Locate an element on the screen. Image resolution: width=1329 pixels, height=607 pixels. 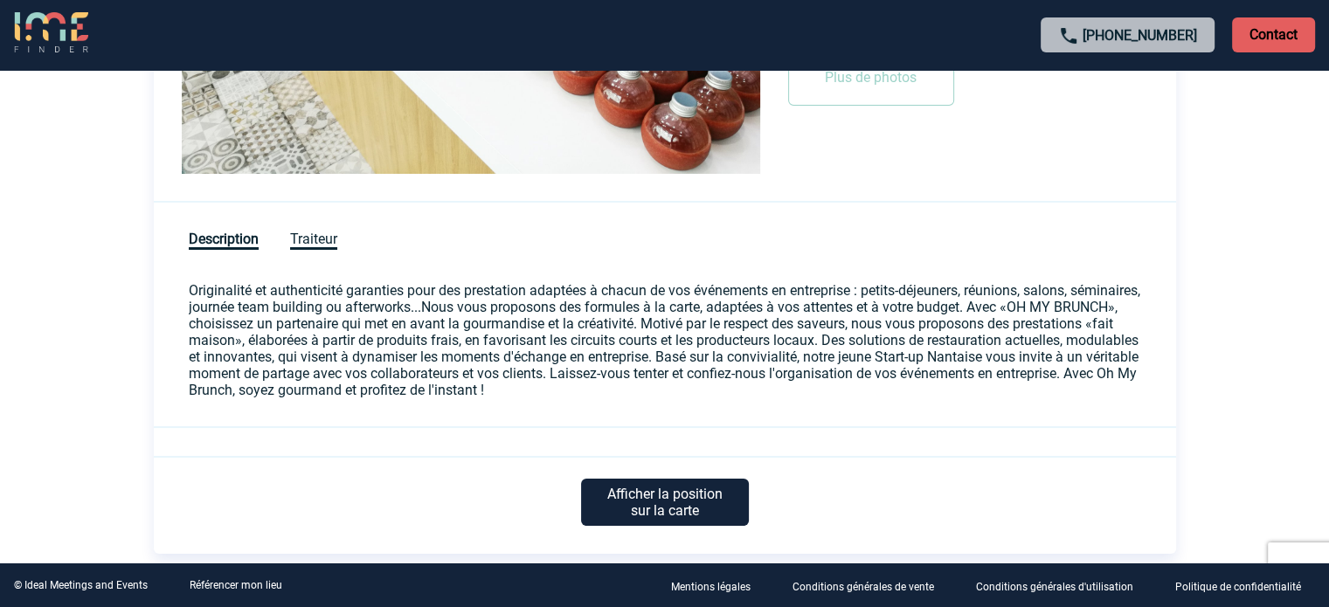
p: Originalité et authenticité garanties pour des prestation adaptées à chacun de vos événements en ... is located at coordinates (665, 340).